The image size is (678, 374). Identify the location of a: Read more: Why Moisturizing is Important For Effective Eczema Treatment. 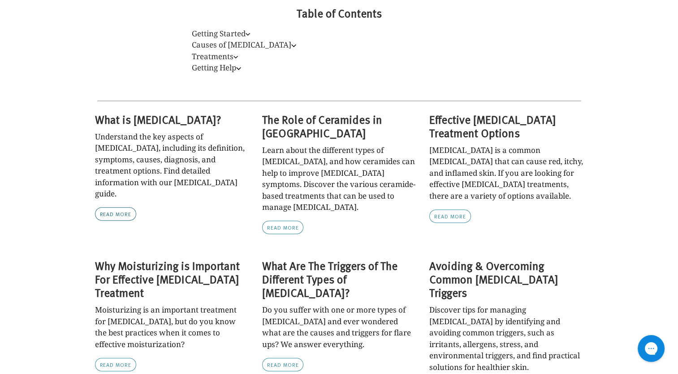
(116, 365).